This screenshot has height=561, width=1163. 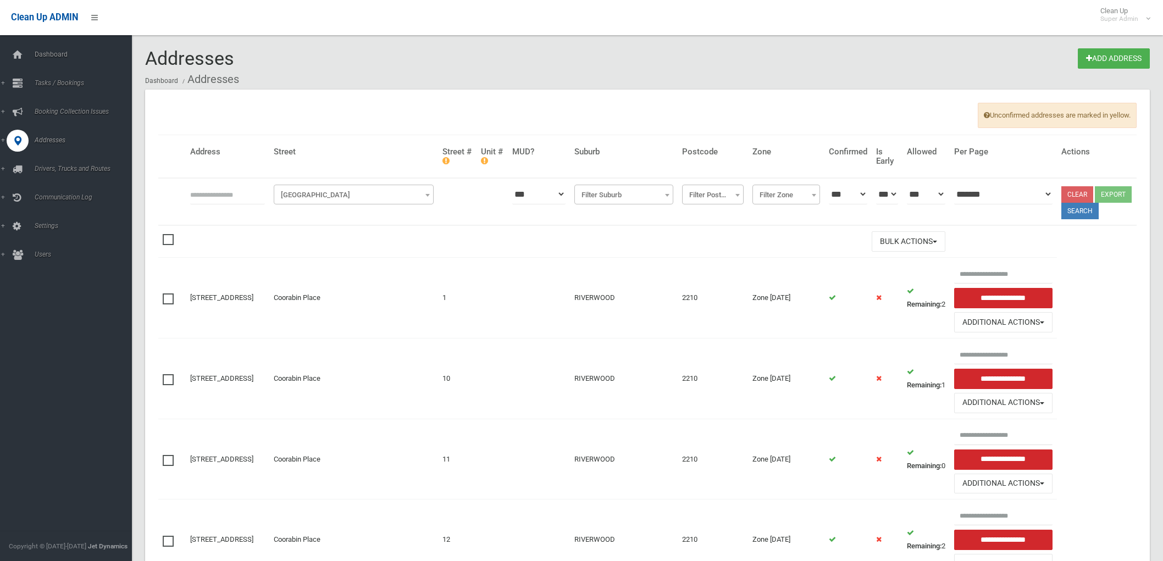 I want to click on button: Export, so click(x=1113, y=195).